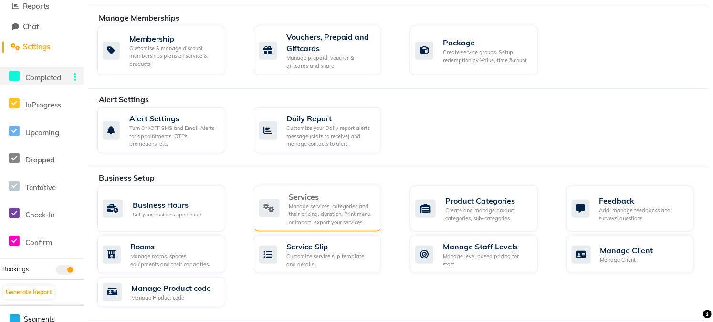  Describe the element at coordinates (486, 260) in the screenshot. I see `div: Manage level based pricing for staff` at that location.